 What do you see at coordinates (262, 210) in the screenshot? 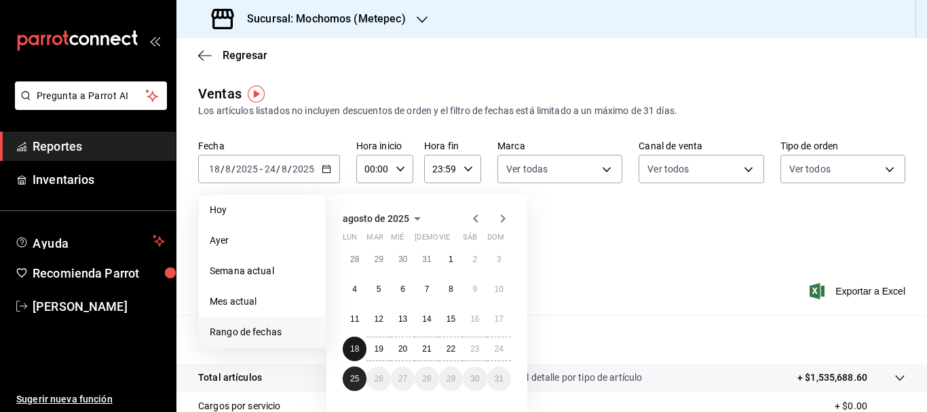
I see `span: Hoy` at bounding box center [262, 210].